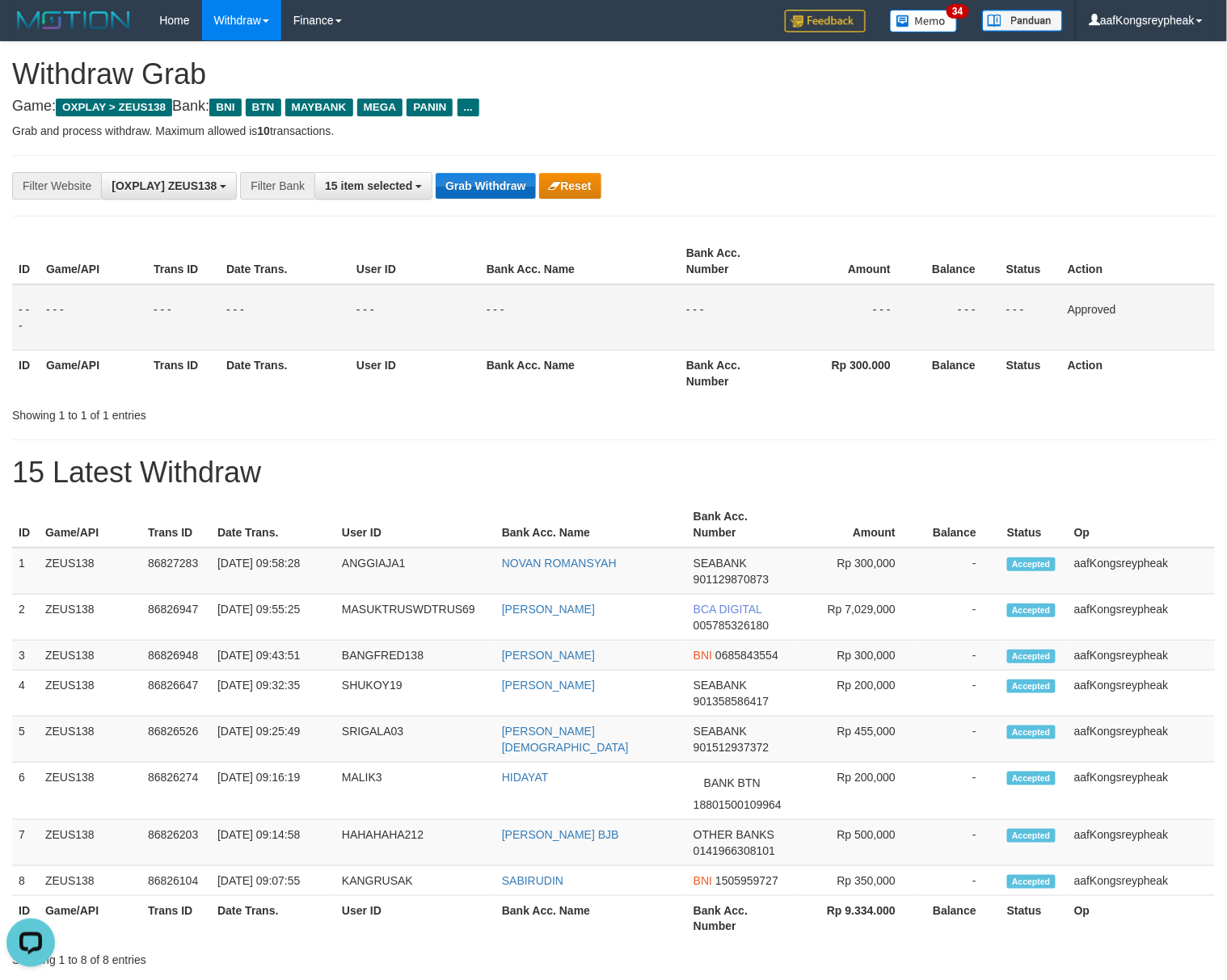 The image size is (1227, 980). I want to click on div: Showing 1 to 8 of 8 entries, so click(256, 958).